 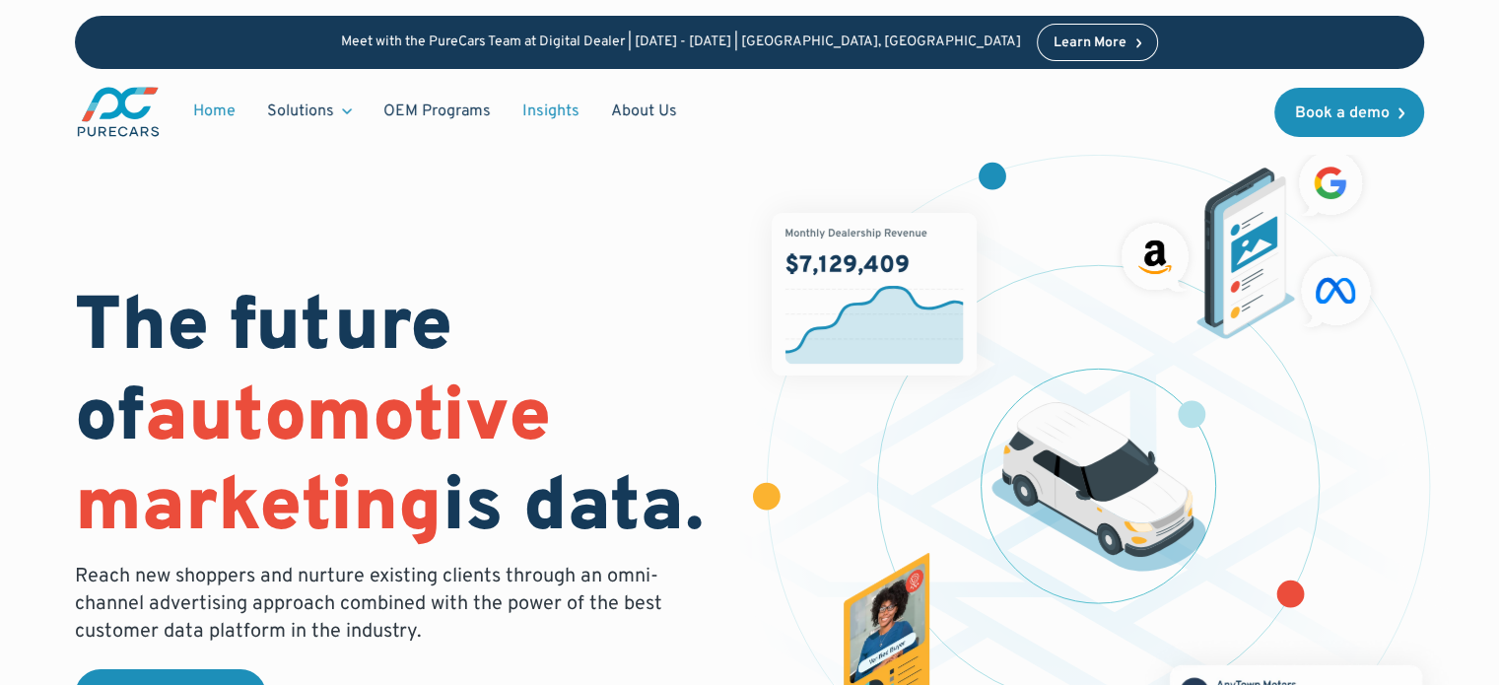 What do you see at coordinates (1246, 241) in the screenshot?
I see `img: ads on social media and advertising partners` at bounding box center [1246, 241].